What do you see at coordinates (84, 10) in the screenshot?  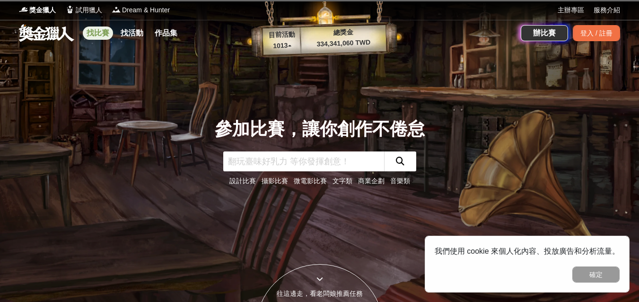 I see `a: Logo試用獵人` at bounding box center [84, 10].